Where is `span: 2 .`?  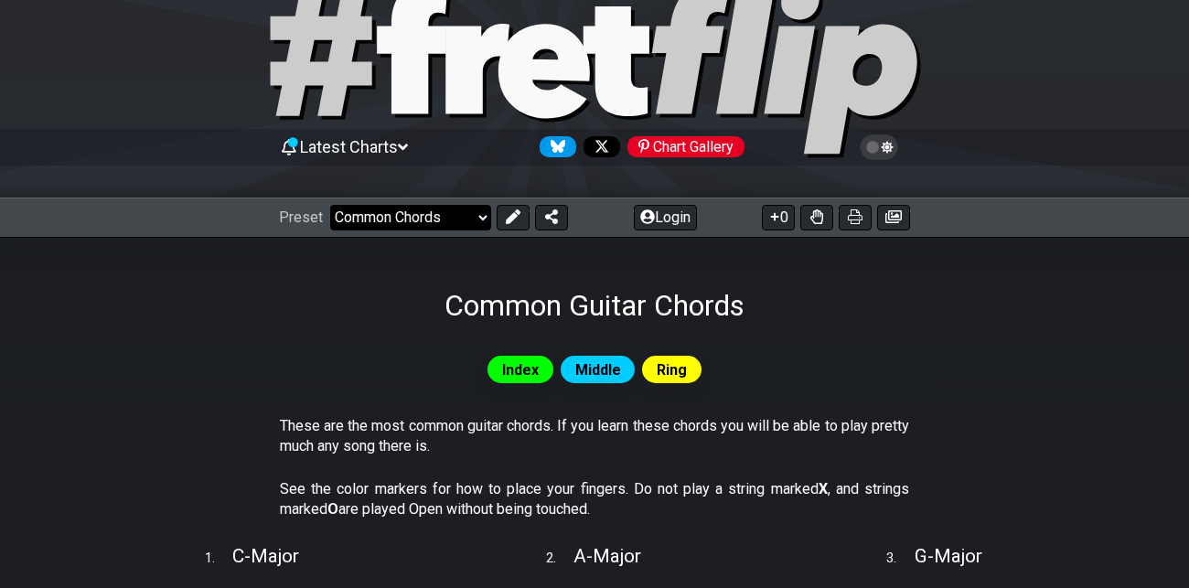
span: 2 . is located at coordinates (560, 559).